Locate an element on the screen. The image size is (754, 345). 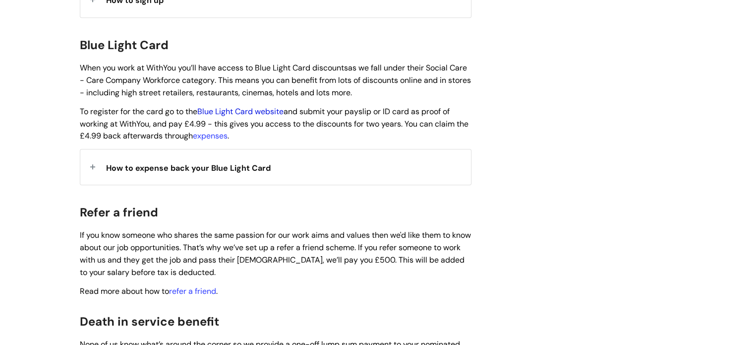
span: Death in service benefit is located at coordinates (149, 321).